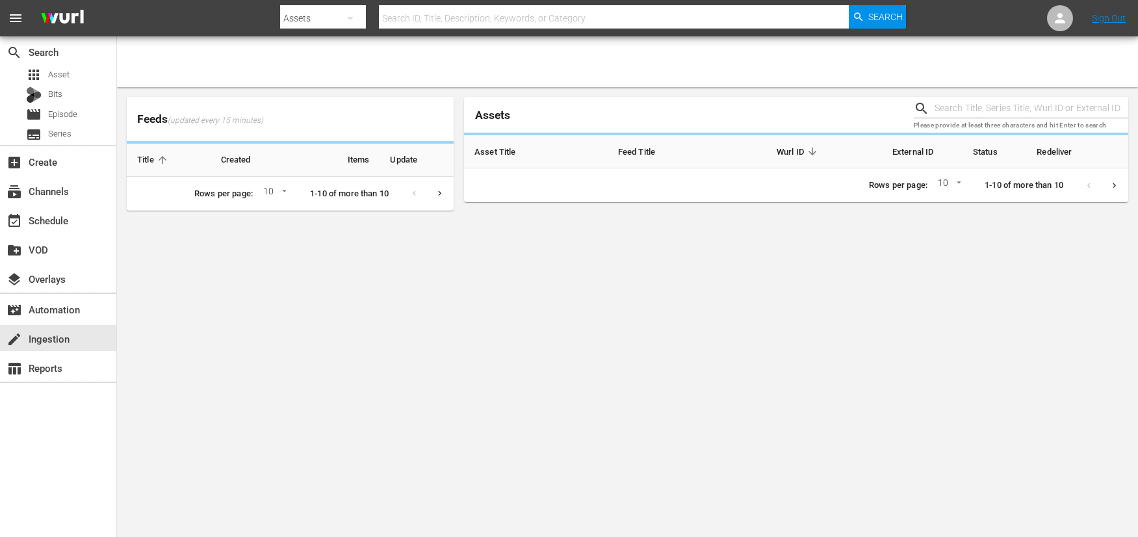  What do you see at coordinates (888, 151) in the screenshot?
I see `th: External ID` at bounding box center [888, 151].